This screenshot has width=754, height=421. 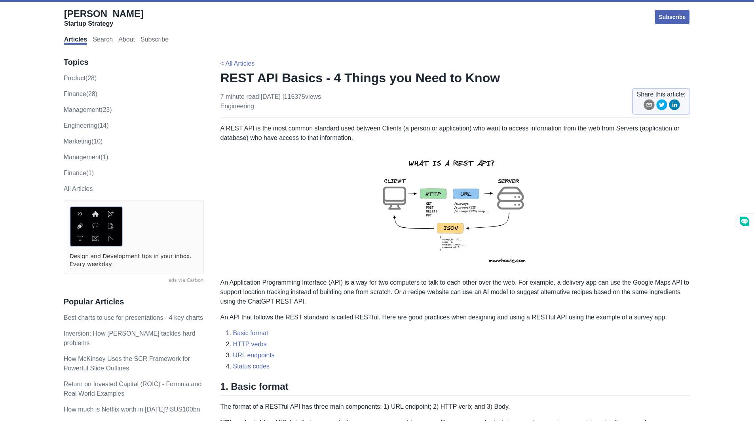 What do you see at coordinates (674, 106) in the screenshot?
I see `button: linkedin` at bounding box center [674, 106].